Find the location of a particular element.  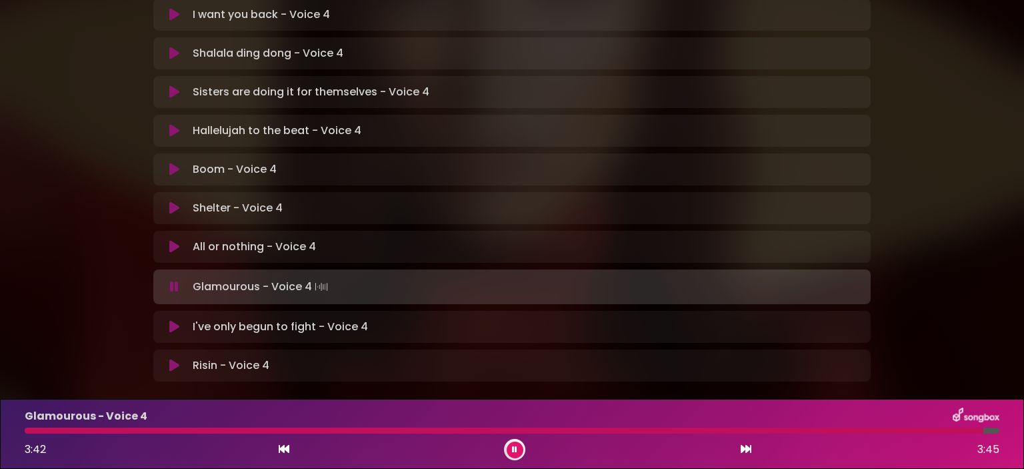

p: Hallelujah to the beat - Voice 4 is located at coordinates (277, 131).